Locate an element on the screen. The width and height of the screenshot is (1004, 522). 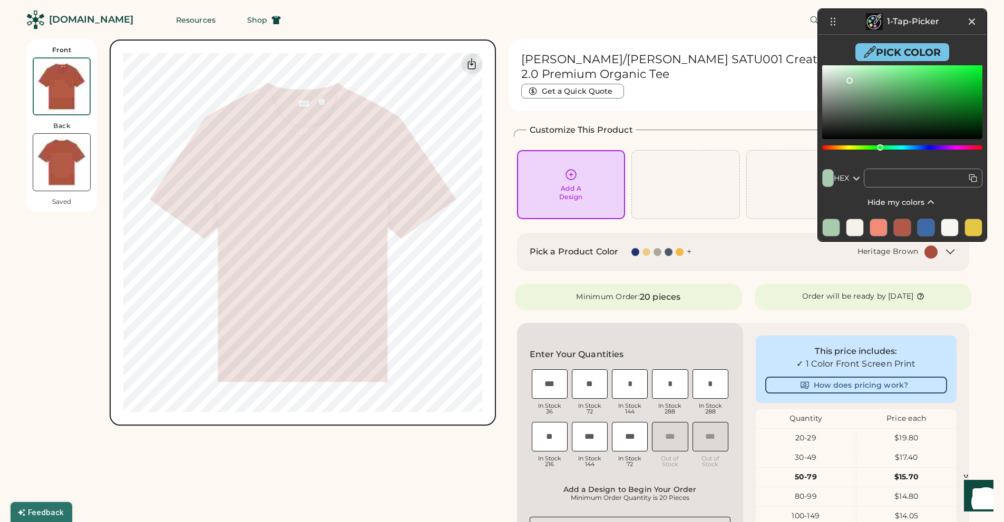
div: In Stock 36 is located at coordinates (550, 409).